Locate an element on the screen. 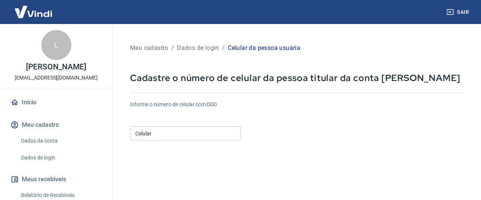  a: Início is located at coordinates (56, 103).